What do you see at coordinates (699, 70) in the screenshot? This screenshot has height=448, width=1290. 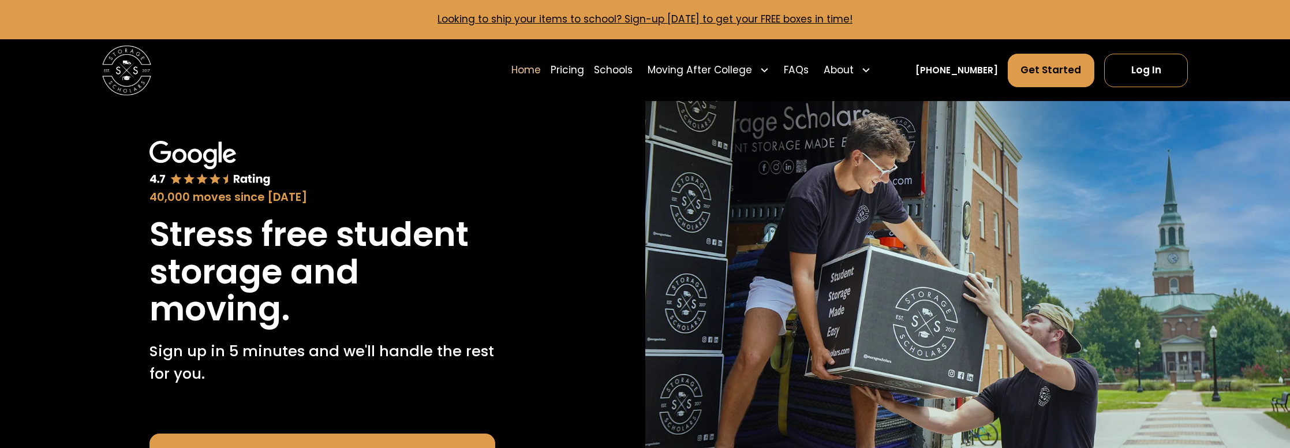 I see `div: Moving After College` at bounding box center [699, 70].